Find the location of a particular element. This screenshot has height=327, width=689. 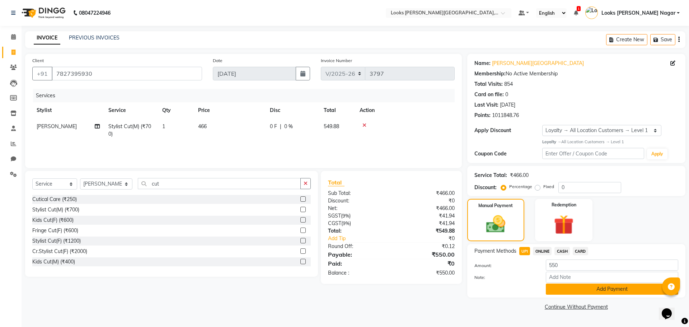

button: Add Payment is located at coordinates (612, 289).